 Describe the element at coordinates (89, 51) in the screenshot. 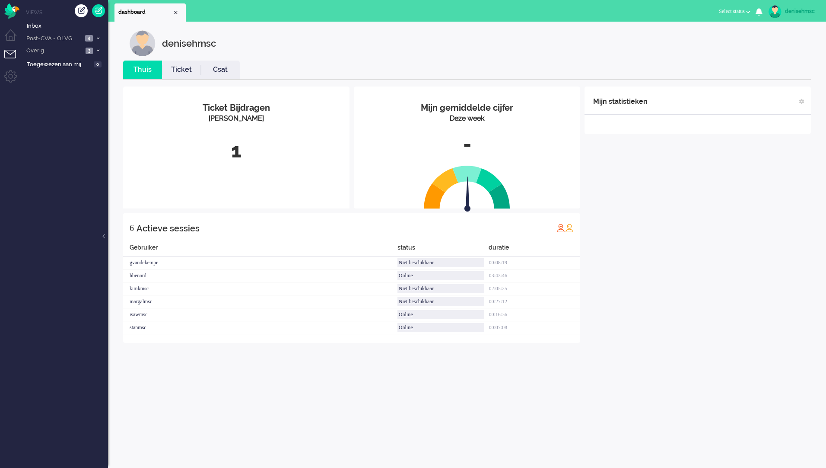

I see `span: 3` at that location.